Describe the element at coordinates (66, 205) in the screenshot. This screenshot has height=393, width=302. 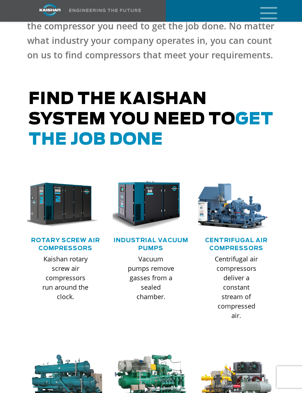
I see `div: krsp350` at that location.